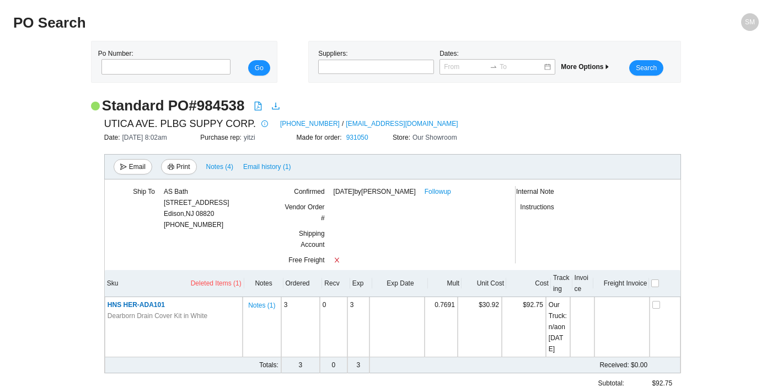 Image resolution: width=772 pixels, height=386 pixels. I want to click on span: close, so click(337, 260).